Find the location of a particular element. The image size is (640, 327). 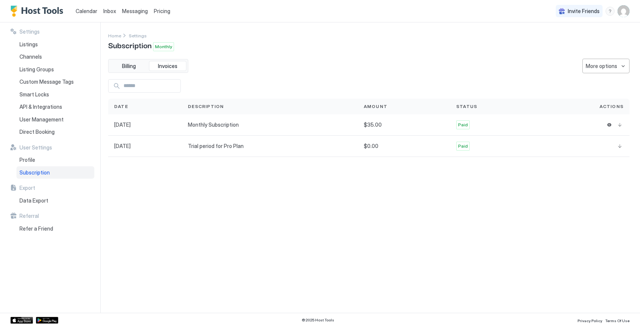

span: Monthly is located at coordinates (163, 47).